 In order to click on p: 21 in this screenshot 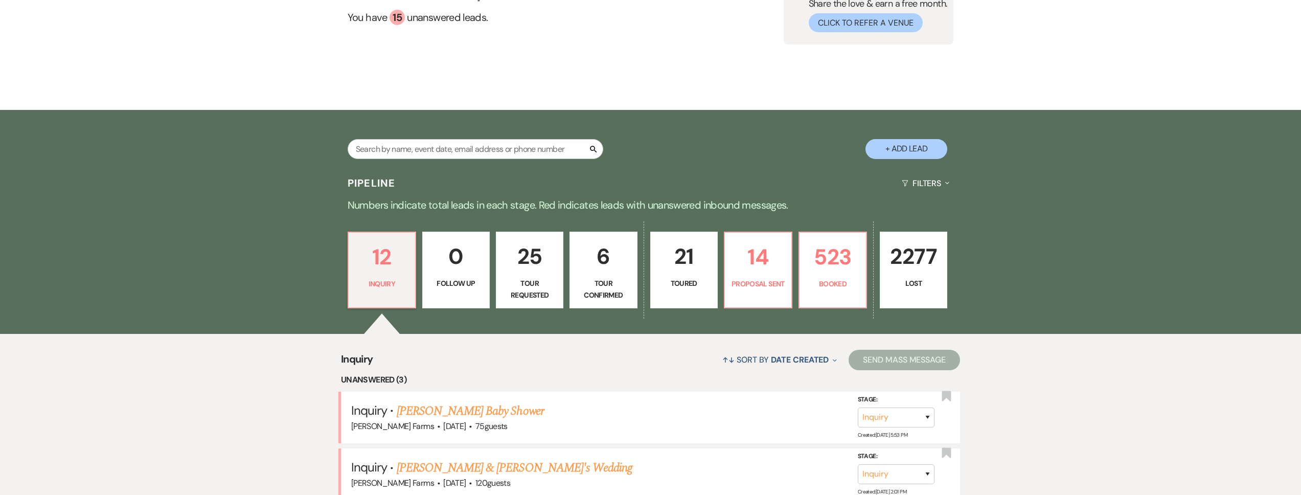, I will do `click(684, 256)`.